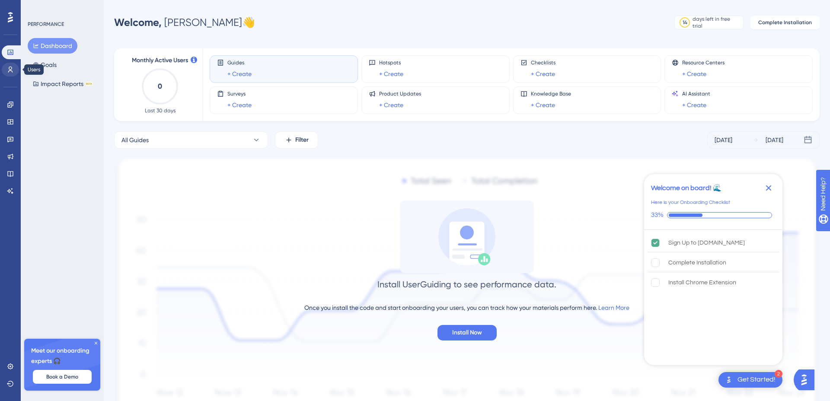  I want to click on div: Welcome on board! 🌊, so click(686, 188).